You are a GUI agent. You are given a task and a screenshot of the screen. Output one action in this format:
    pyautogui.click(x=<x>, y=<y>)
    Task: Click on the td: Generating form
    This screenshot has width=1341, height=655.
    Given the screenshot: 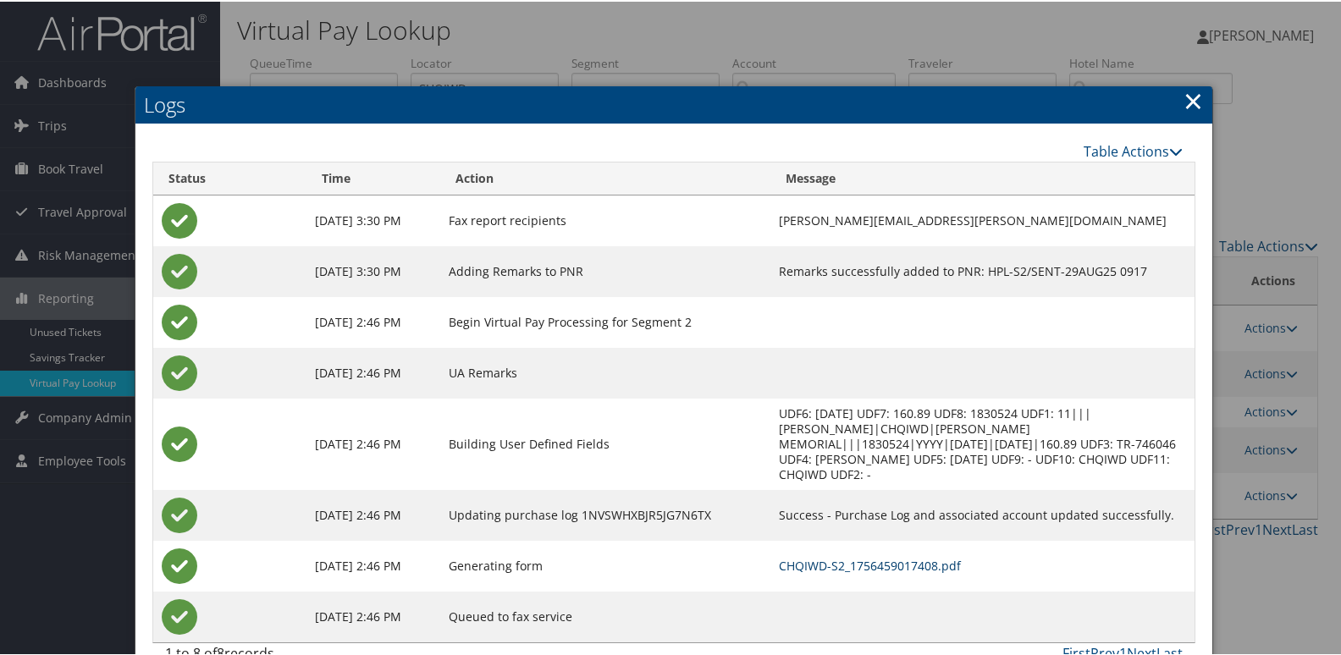 What is the action you would take?
    pyautogui.click(x=605, y=565)
    